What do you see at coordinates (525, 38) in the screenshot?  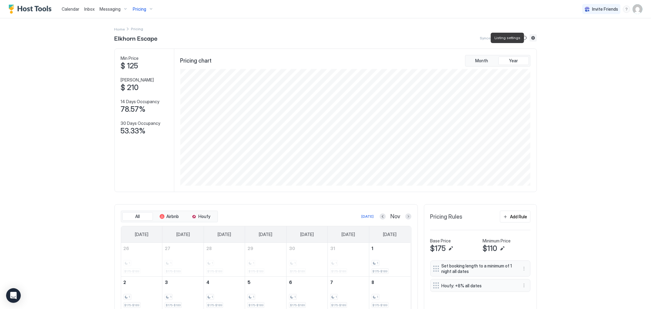 I see `button: Sync prices` at bounding box center [525, 38].